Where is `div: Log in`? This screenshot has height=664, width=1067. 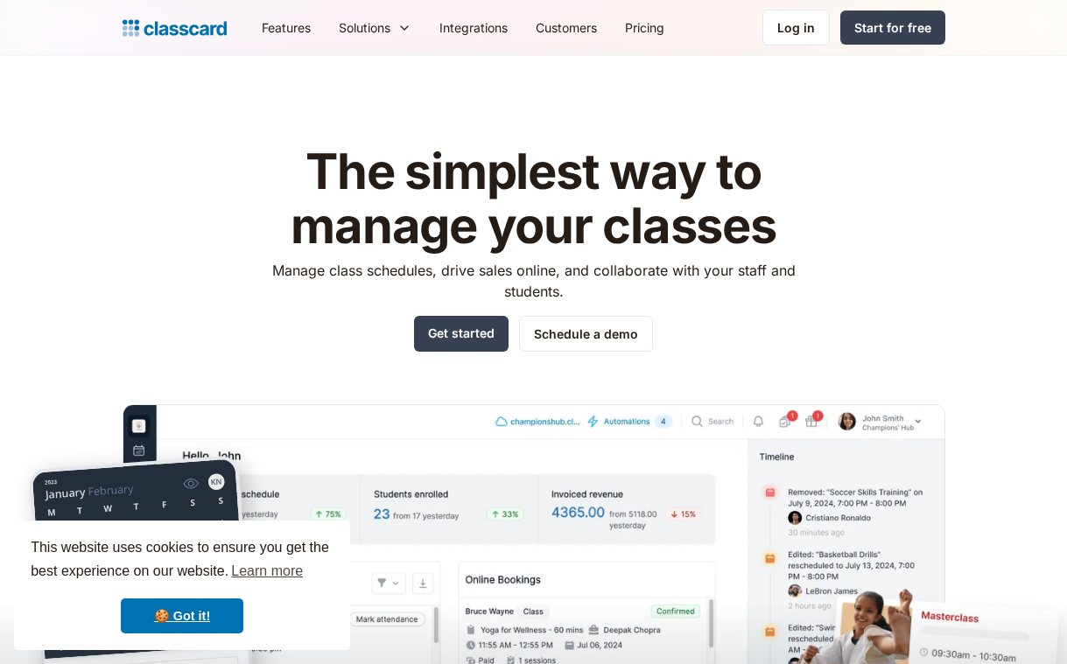
div: Log in is located at coordinates (796, 27).